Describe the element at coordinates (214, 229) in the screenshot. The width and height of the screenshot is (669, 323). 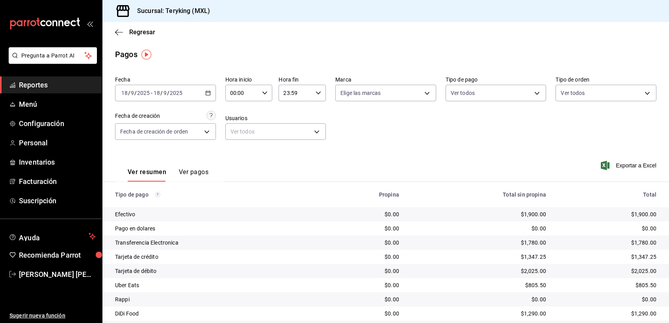
I see `div: Pago en dolares` at that location.